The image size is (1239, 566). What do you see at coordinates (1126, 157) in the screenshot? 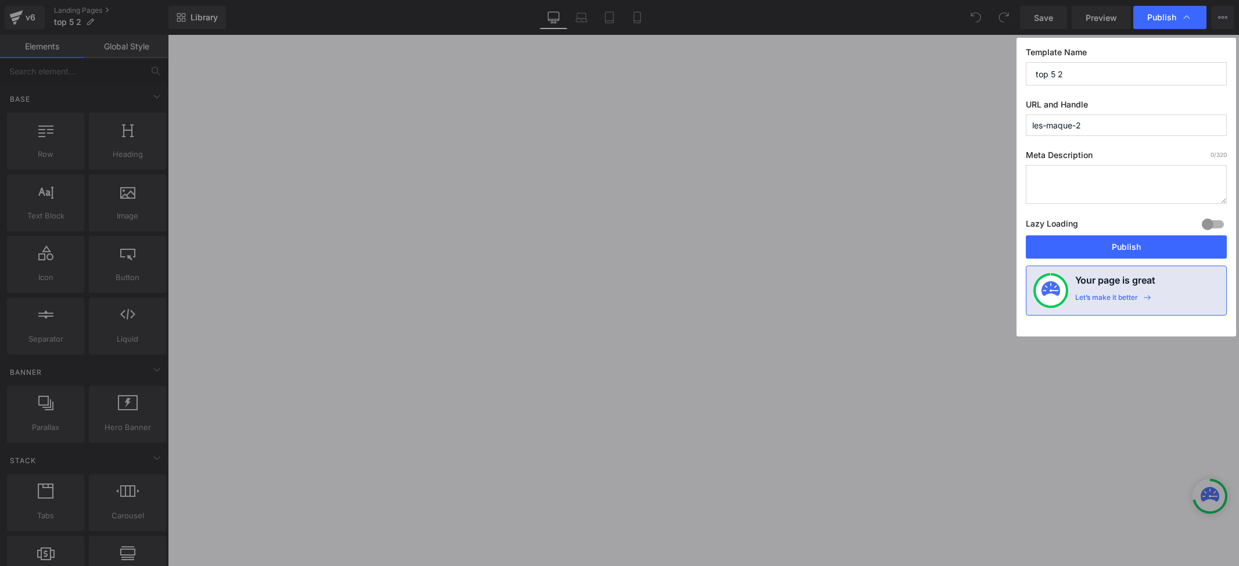
I see `label: Meta Description` at bounding box center [1126, 157].